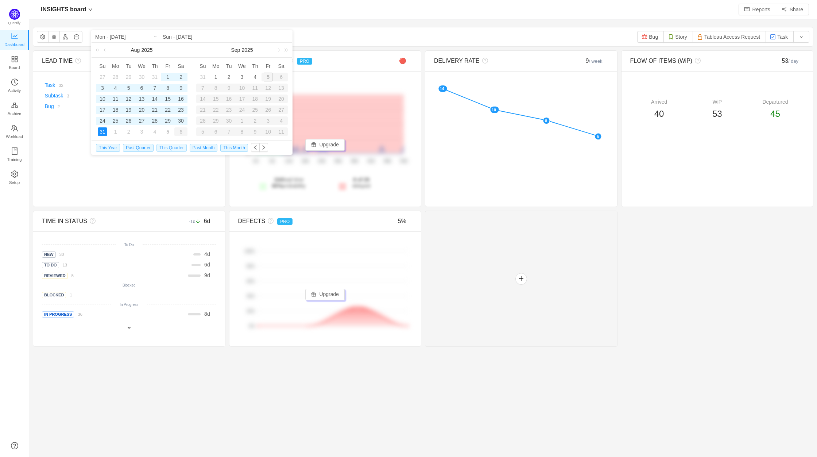 The width and height of the screenshot is (817, 457). Describe the element at coordinates (15, 14) in the screenshot. I see `img: Quantify` at that location.